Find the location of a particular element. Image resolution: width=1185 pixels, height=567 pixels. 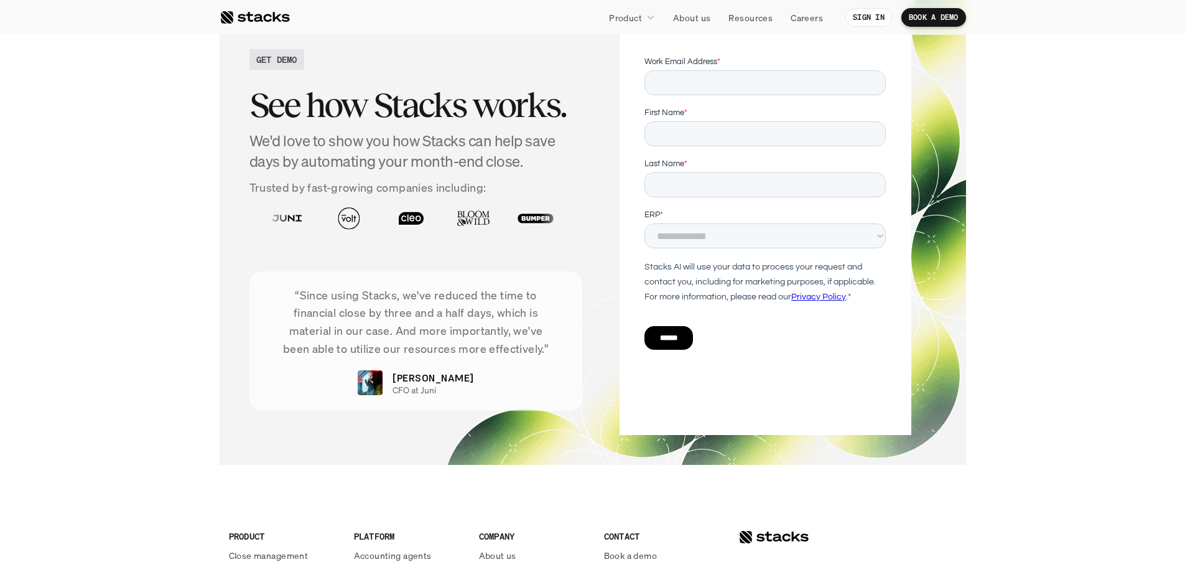

a: Careers is located at coordinates (807, 17).